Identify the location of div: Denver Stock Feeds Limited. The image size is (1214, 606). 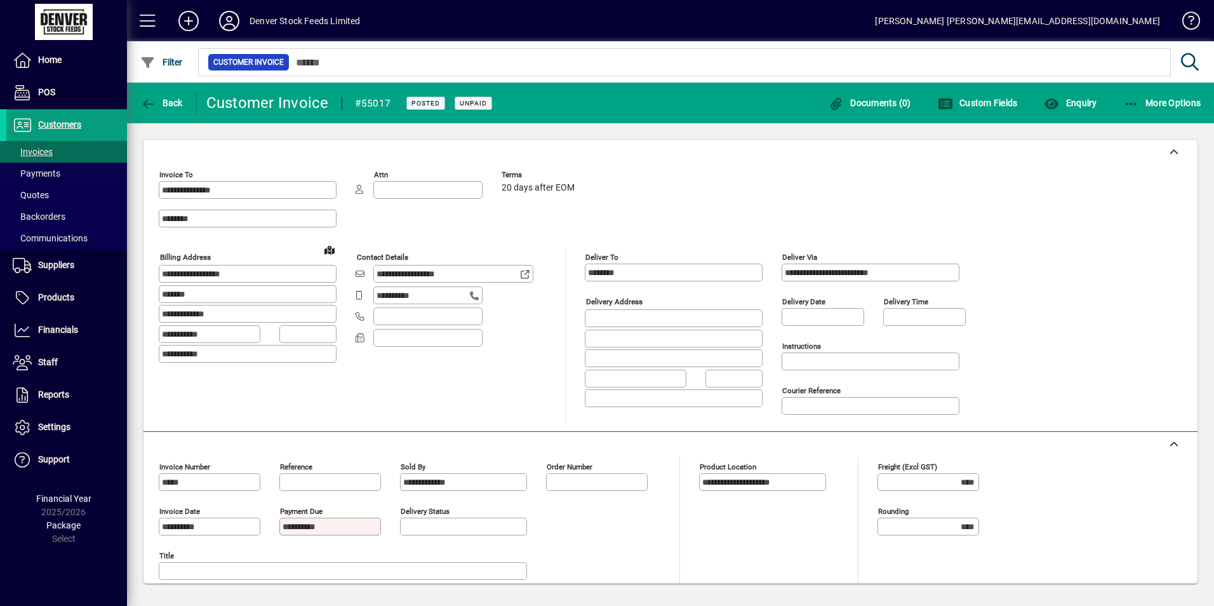
(305, 21).